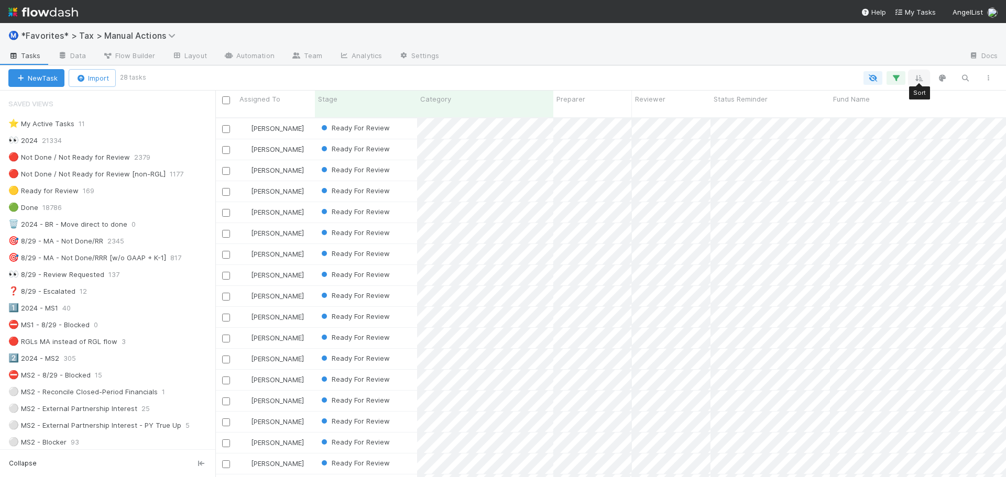 The image size is (1006, 477). What do you see at coordinates (69, 157) in the screenshot?
I see `div: Not Done / Not Ready for Review` at bounding box center [69, 157].